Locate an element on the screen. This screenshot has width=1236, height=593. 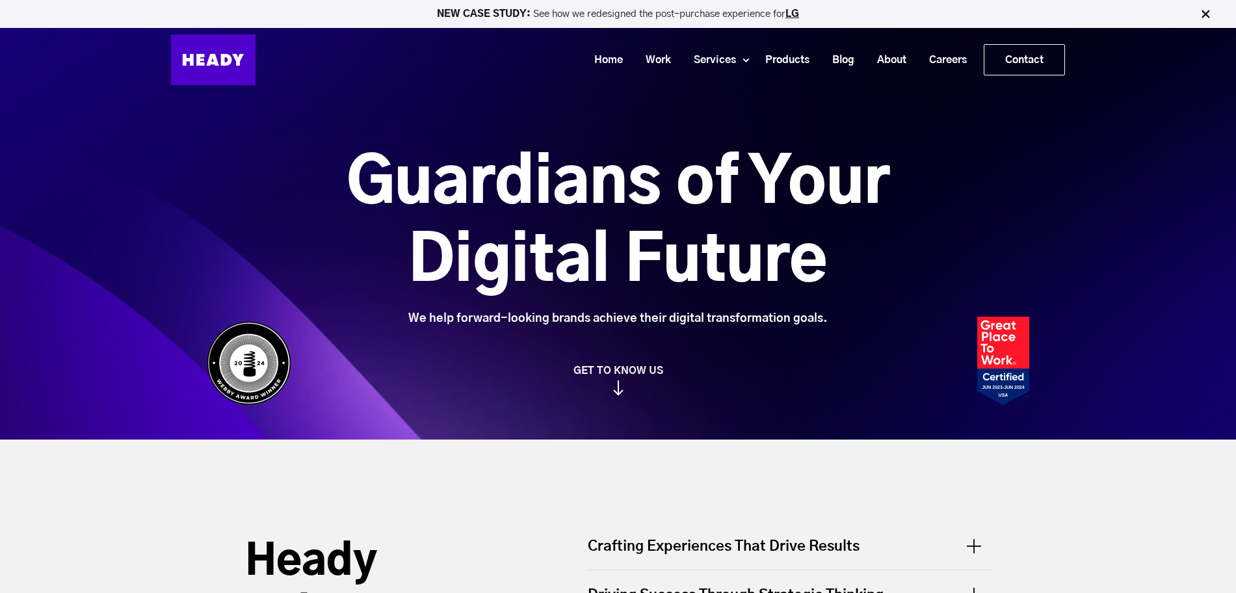
div: We help forward-looking brands achieve their digital transformation goals. is located at coordinates (617, 318).